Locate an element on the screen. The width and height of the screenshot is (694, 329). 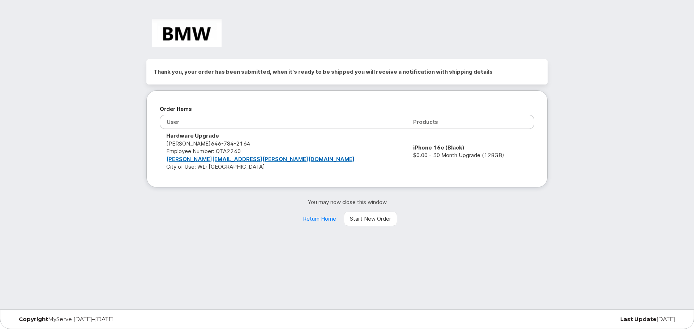
td: $0.00 - 30 Month Upgrade (128GB) is located at coordinates (470, 152).